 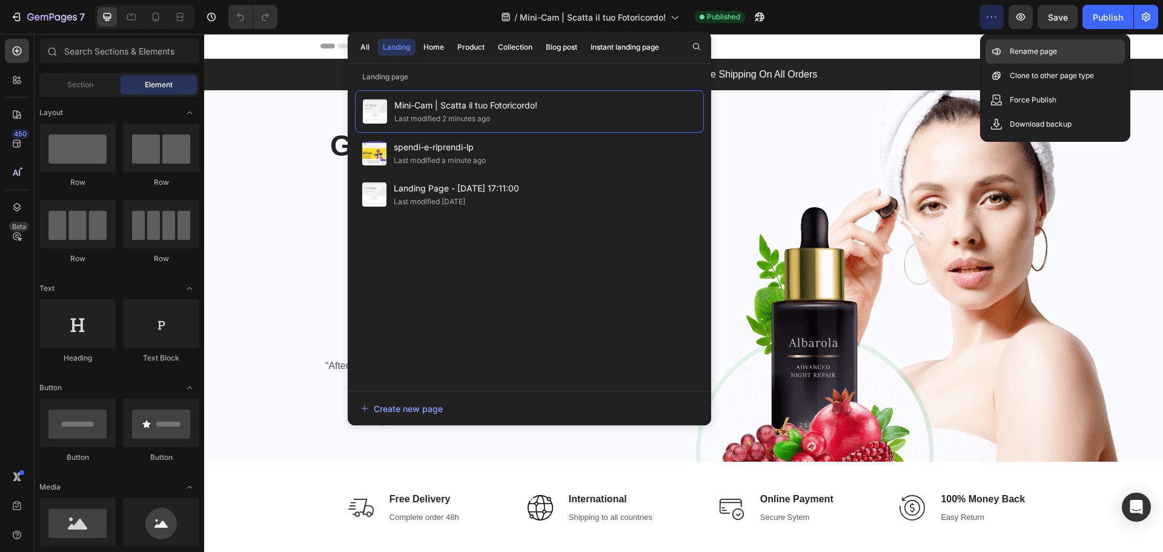 What do you see at coordinates (624, 47) in the screenshot?
I see `button: Instant landing page` at bounding box center [624, 47].